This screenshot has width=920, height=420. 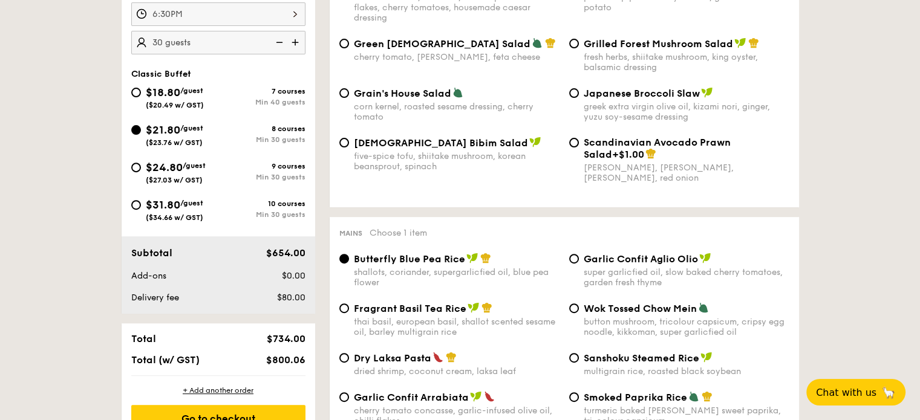 I want to click on div: 9 courses, so click(x=262, y=166).